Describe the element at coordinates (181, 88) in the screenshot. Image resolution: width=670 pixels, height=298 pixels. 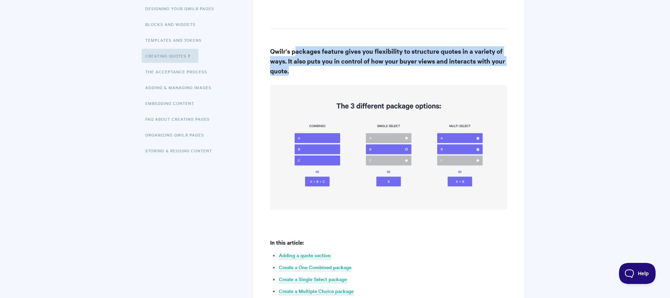
I see `a: Adding & Managing Images` at that location.